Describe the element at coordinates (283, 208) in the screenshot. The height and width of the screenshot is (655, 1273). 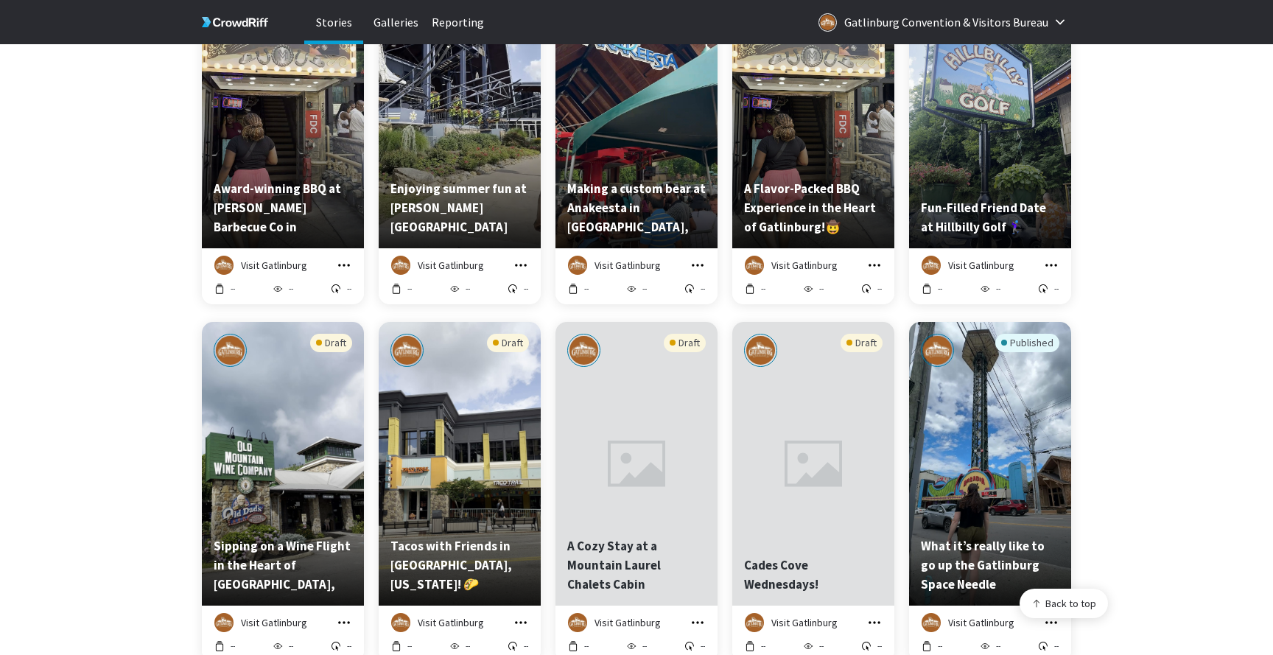
I see `p: Award-winning BBQ at Myron Mixon Barbecue Co in Gatlinburg!` at that location.